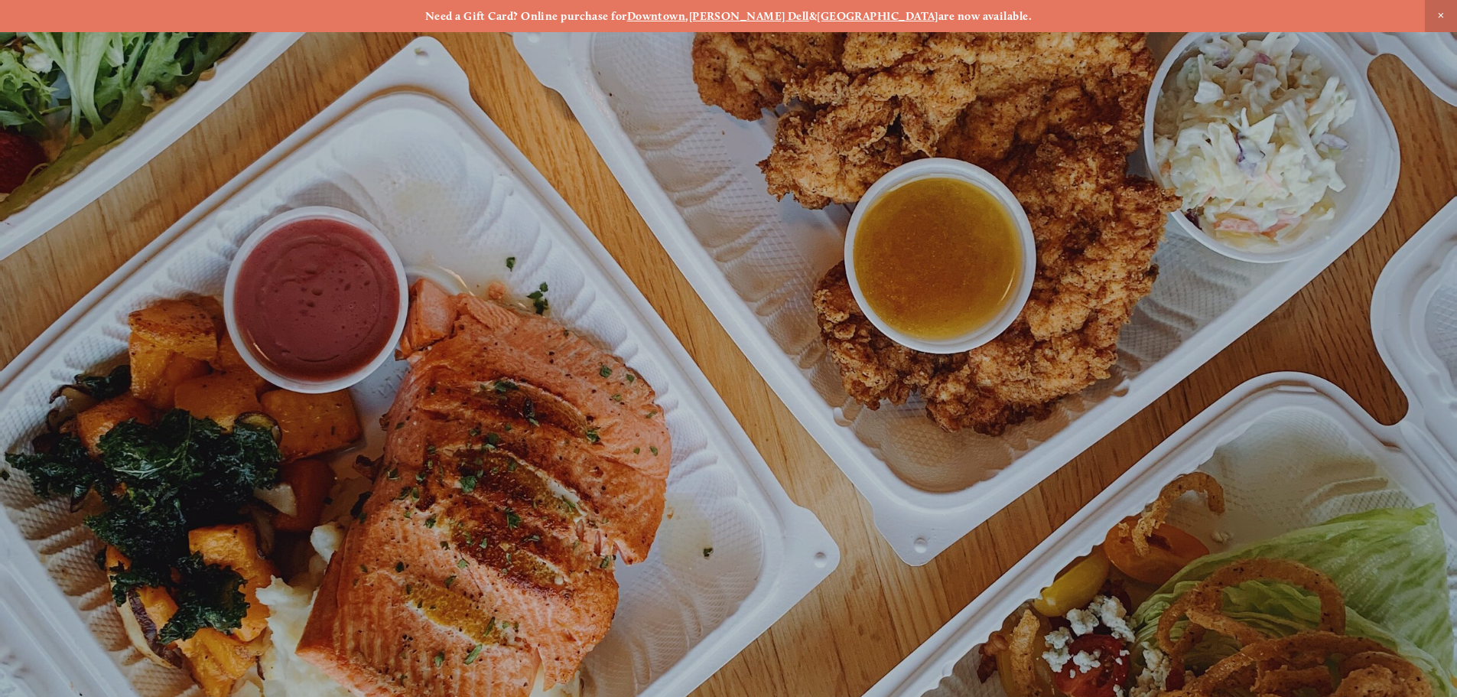 The height and width of the screenshot is (697, 1457). Describe the element at coordinates (656, 16) in the screenshot. I see `a: Downtown` at that location.